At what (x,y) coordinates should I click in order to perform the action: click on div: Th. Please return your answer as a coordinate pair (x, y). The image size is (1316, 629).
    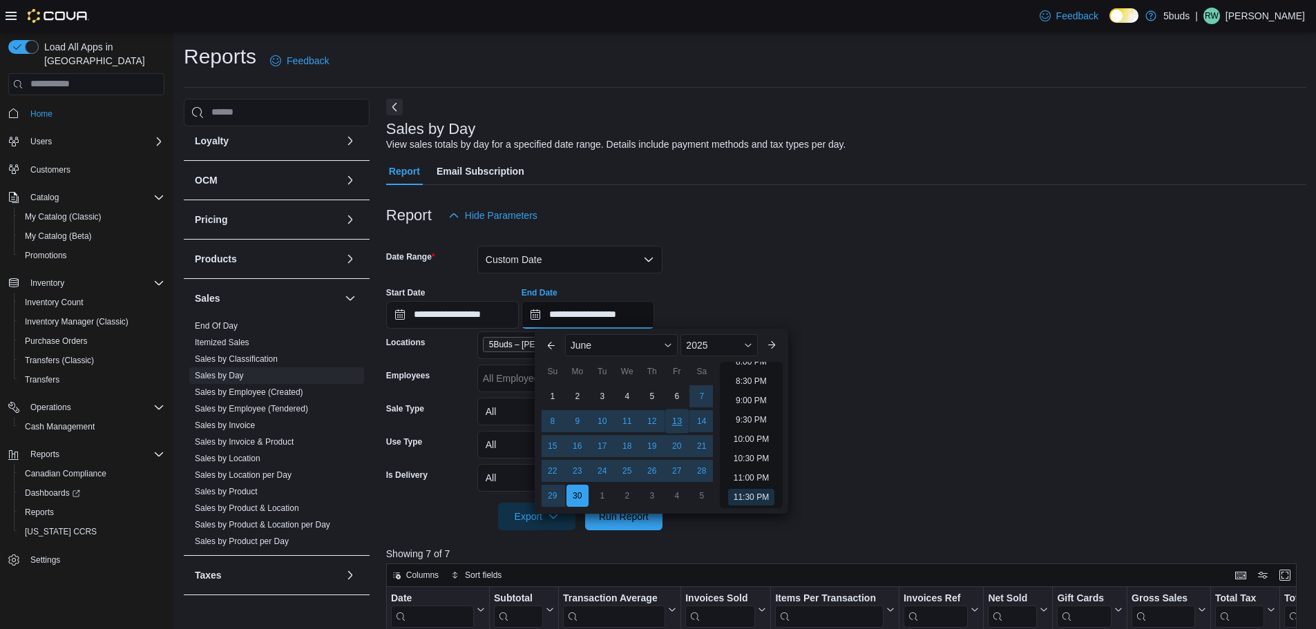
    Looking at the image, I should click on (652, 372).